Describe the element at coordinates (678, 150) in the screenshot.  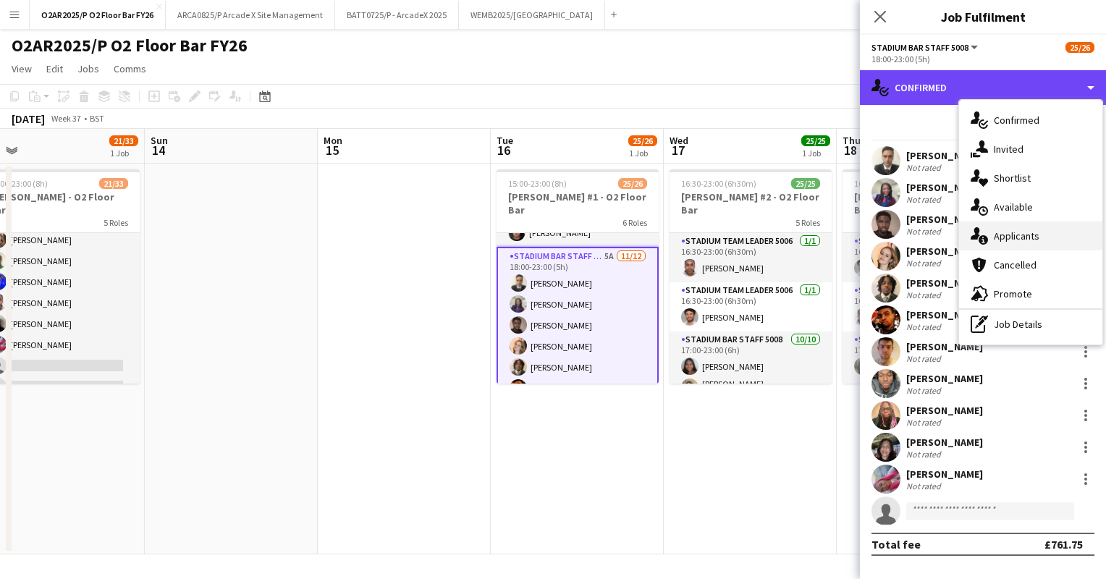
I see `span: 17` at that location.